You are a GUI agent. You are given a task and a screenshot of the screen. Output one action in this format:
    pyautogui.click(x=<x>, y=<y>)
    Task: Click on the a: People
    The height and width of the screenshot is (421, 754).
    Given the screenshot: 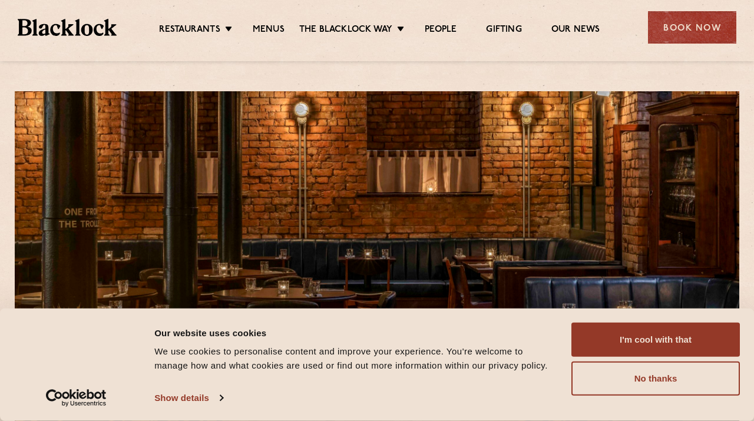 What is the action you would take?
    pyautogui.click(x=441, y=31)
    